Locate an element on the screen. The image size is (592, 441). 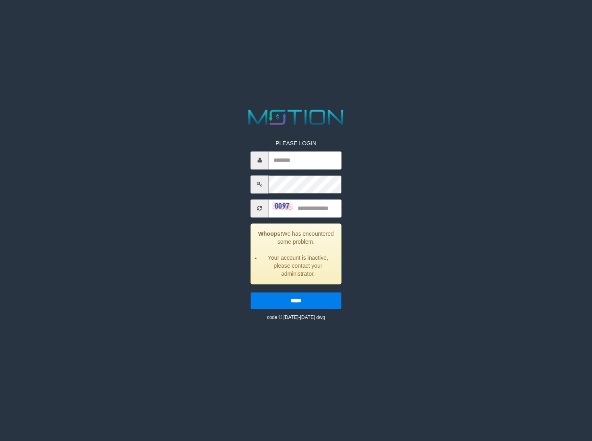
li: Your account is inactive, please contact your administrator. is located at coordinates (298, 266).